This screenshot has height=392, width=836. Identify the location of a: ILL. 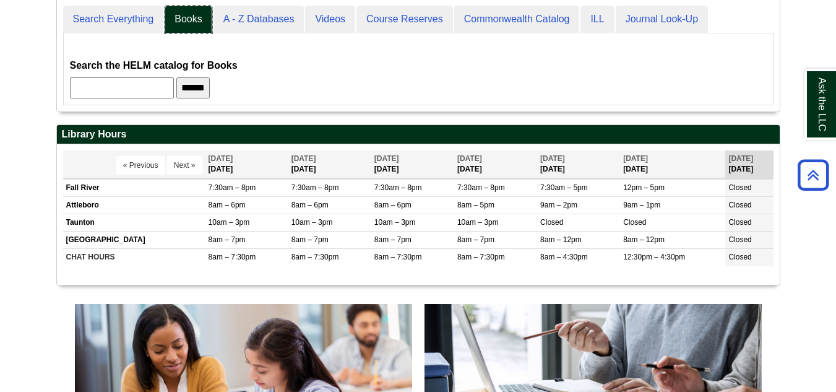
(597, 19).